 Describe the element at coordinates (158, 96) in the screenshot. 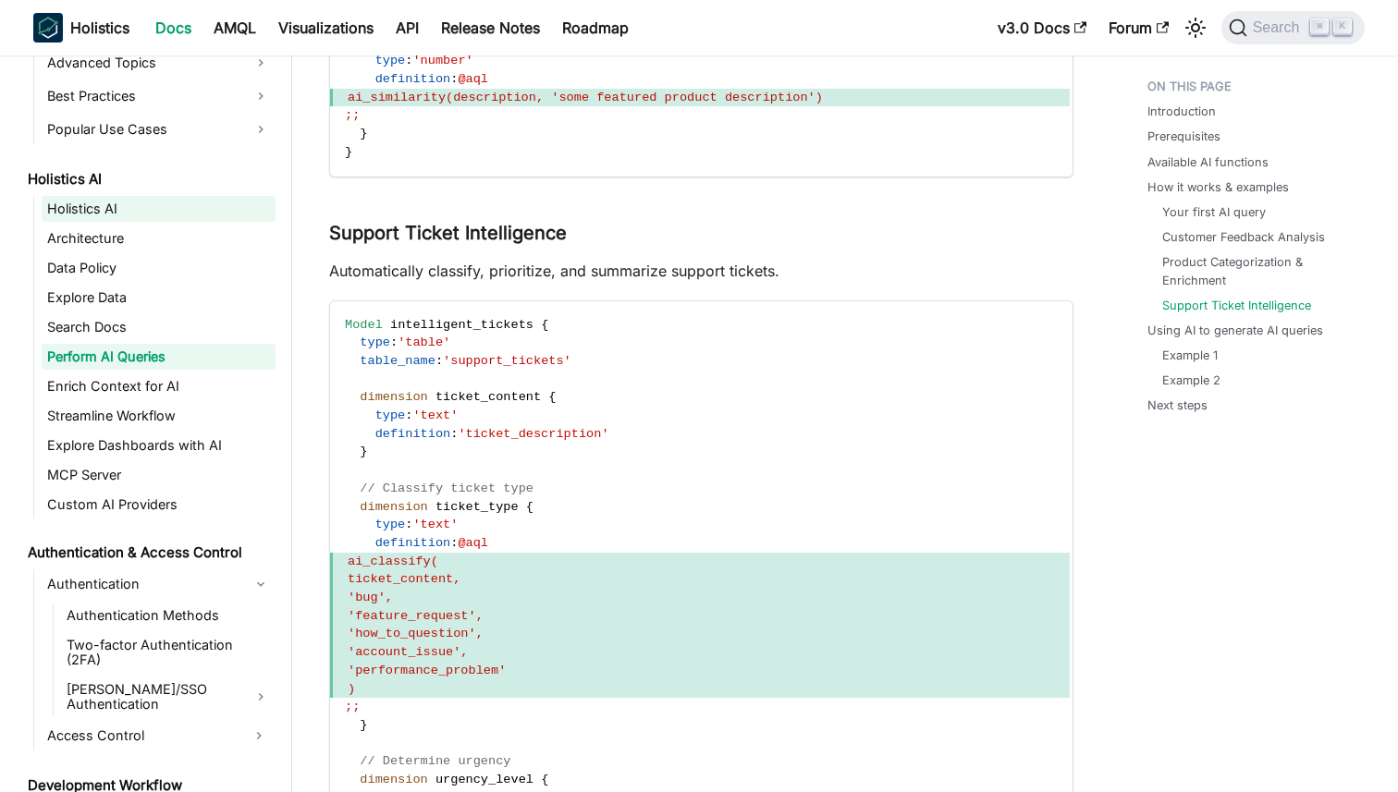

I see `a: Best Practices` at that location.